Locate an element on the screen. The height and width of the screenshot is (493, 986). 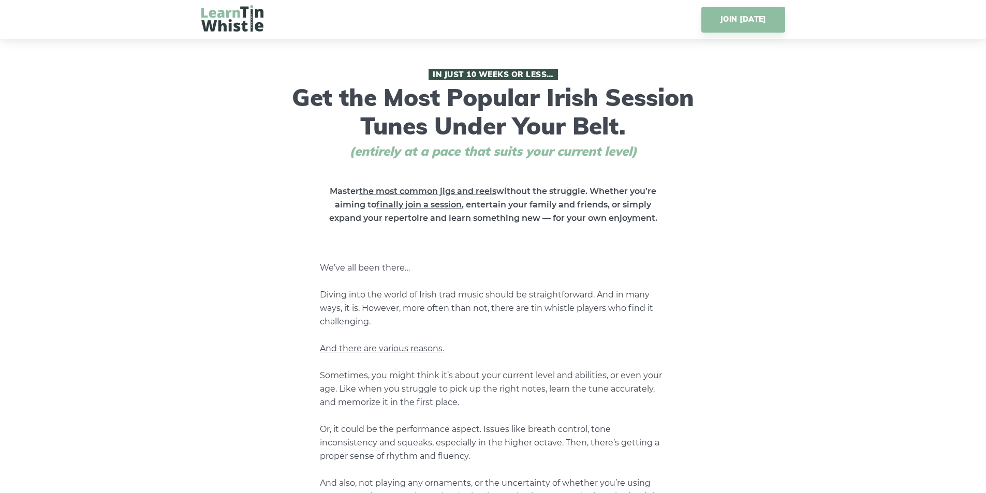
span: In Just 10 Weeks or Less… is located at coordinates (493, 75).